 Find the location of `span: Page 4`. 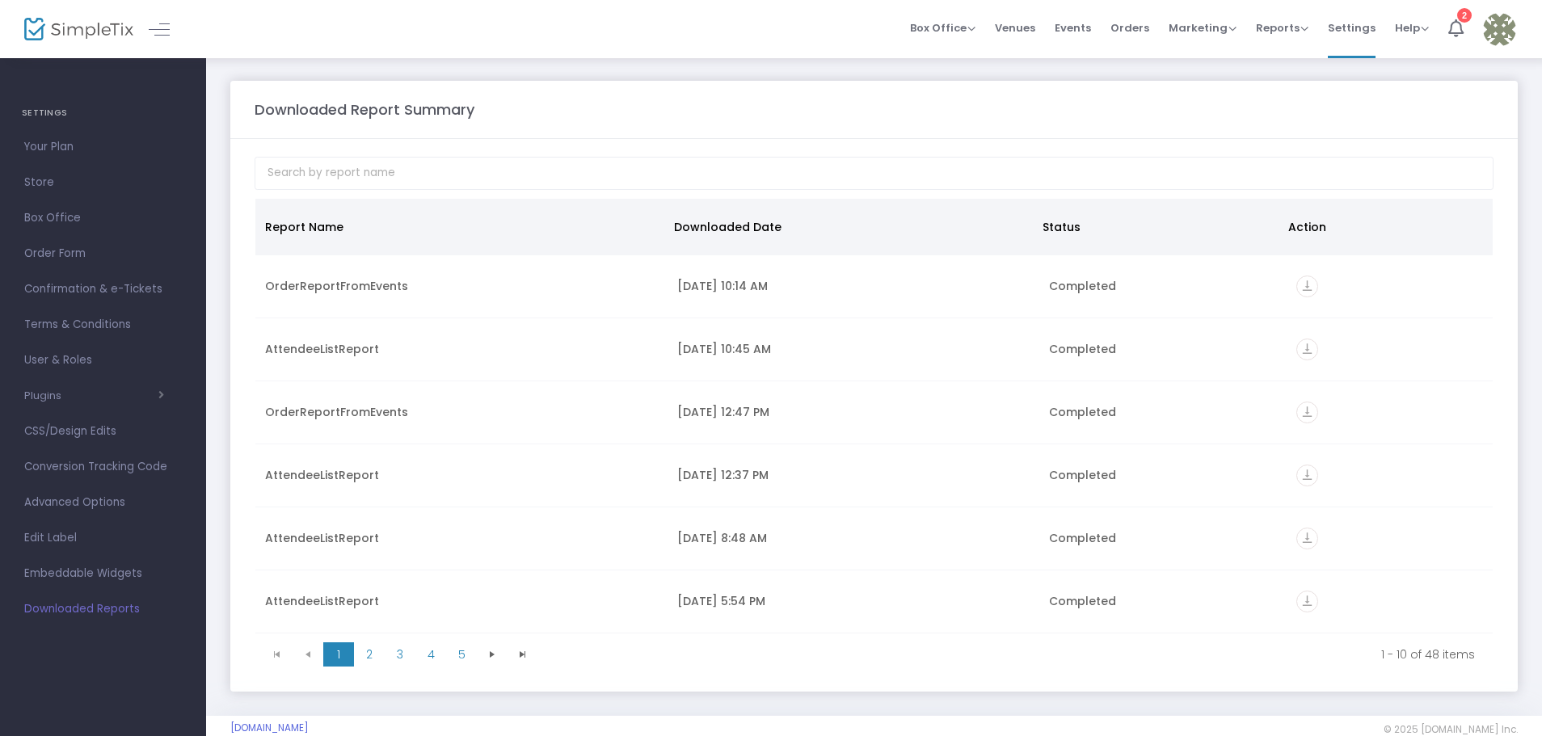

span: Page 4 is located at coordinates (431, 655).